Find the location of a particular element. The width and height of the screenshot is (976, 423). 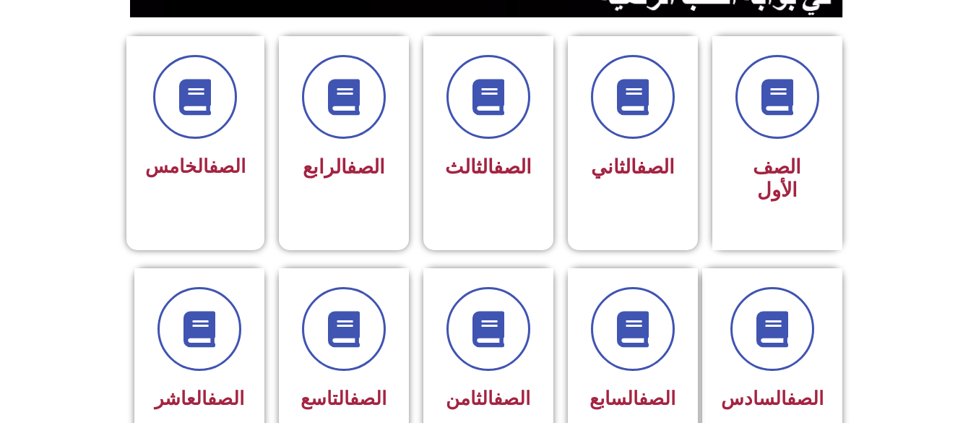

span: السابع is located at coordinates (632, 398).